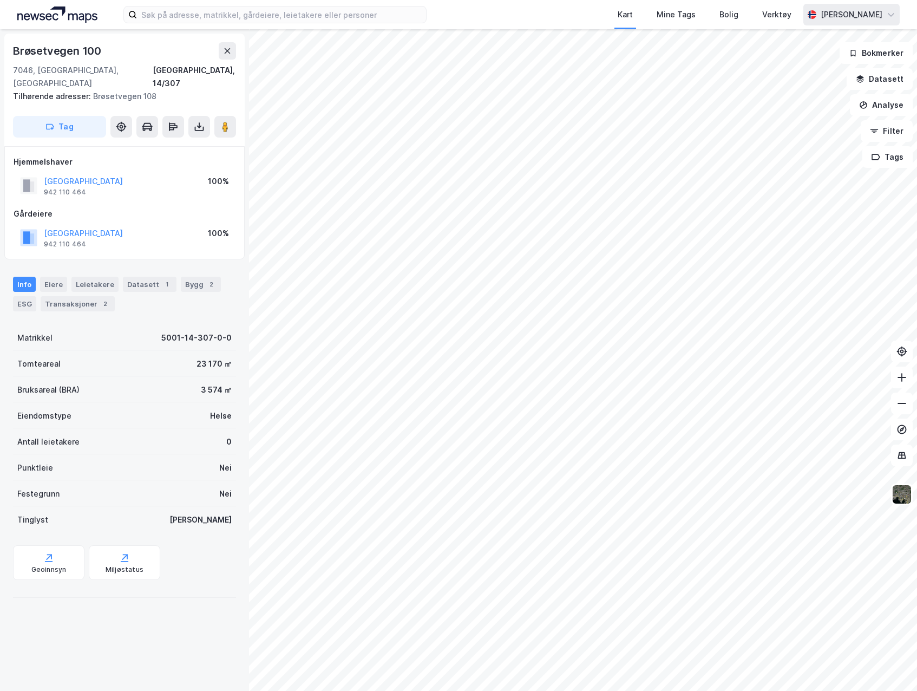  What do you see at coordinates (728, 15) in the screenshot?
I see `div: Bolig` at bounding box center [728, 15].